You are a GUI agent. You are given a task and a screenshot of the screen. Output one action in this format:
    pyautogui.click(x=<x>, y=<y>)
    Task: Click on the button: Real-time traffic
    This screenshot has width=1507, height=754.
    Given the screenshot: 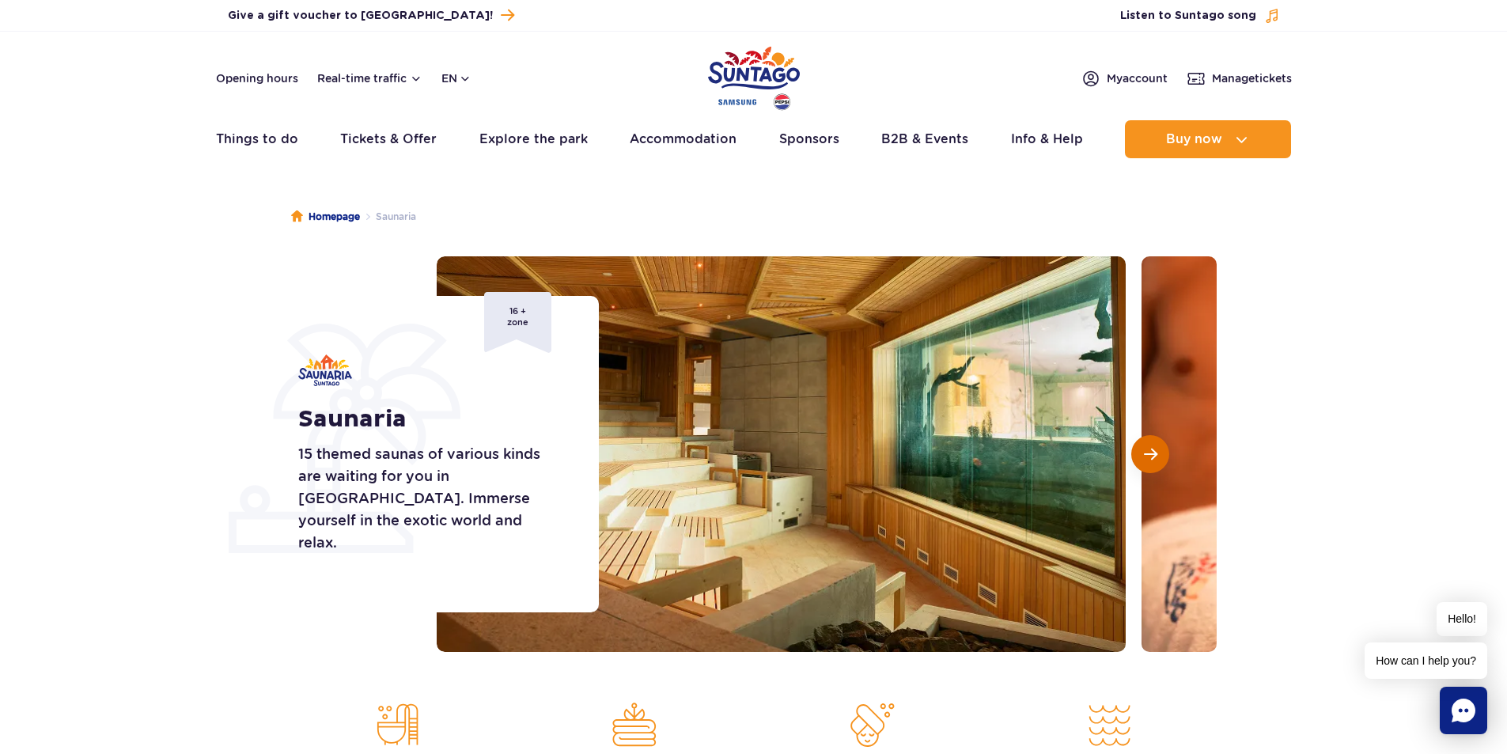 What is the action you would take?
    pyautogui.click(x=370, y=78)
    